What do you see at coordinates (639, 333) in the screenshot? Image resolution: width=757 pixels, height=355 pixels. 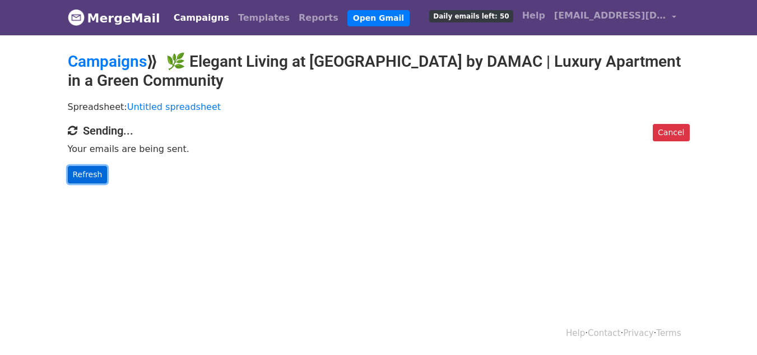 I see `a: Privacy` at bounding box center [639, 333].